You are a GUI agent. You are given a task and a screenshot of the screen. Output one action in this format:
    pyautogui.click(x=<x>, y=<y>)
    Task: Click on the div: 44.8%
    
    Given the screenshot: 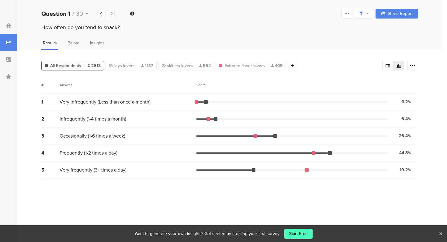 What is the action you would take?
    pyautogui.click(x=405, y=153)
    